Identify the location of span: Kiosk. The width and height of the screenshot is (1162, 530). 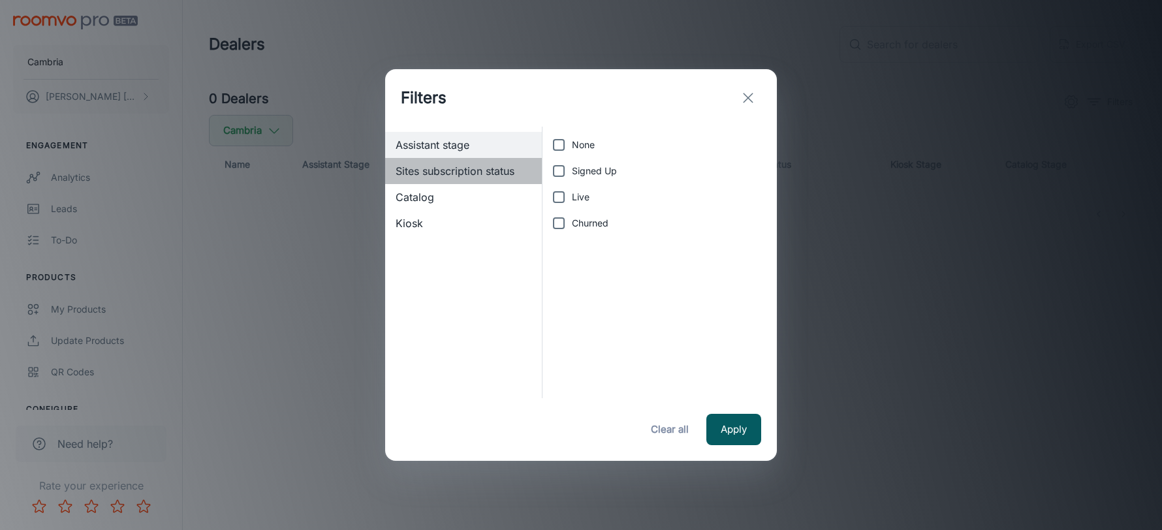
(464, 223).